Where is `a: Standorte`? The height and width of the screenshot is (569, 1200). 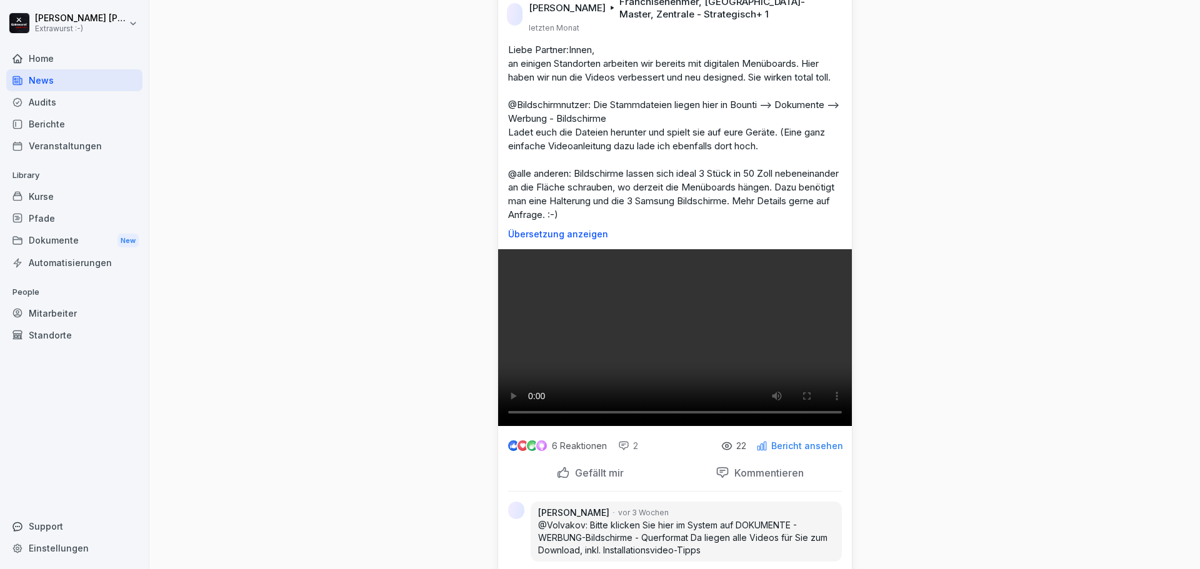
a: Standorte is located at coordinates (74, 335).